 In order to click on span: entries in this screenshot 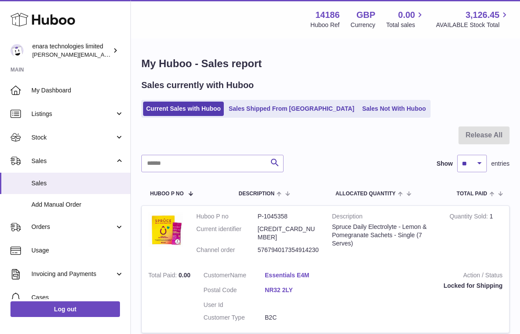, I will do `click(500, 163)`.